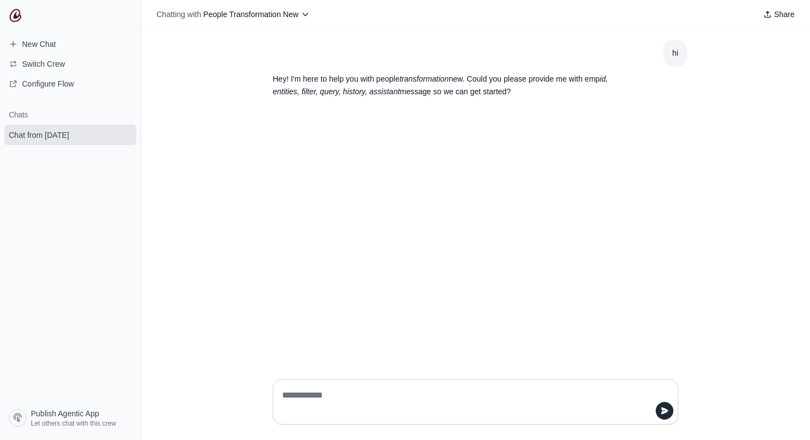 Image resolution: width=810 pixels, height=440 pixels. I want to click on p: Hey! I'm here to help you with people new. Could you please provide me with emp message so we can..., so click(449, 85).